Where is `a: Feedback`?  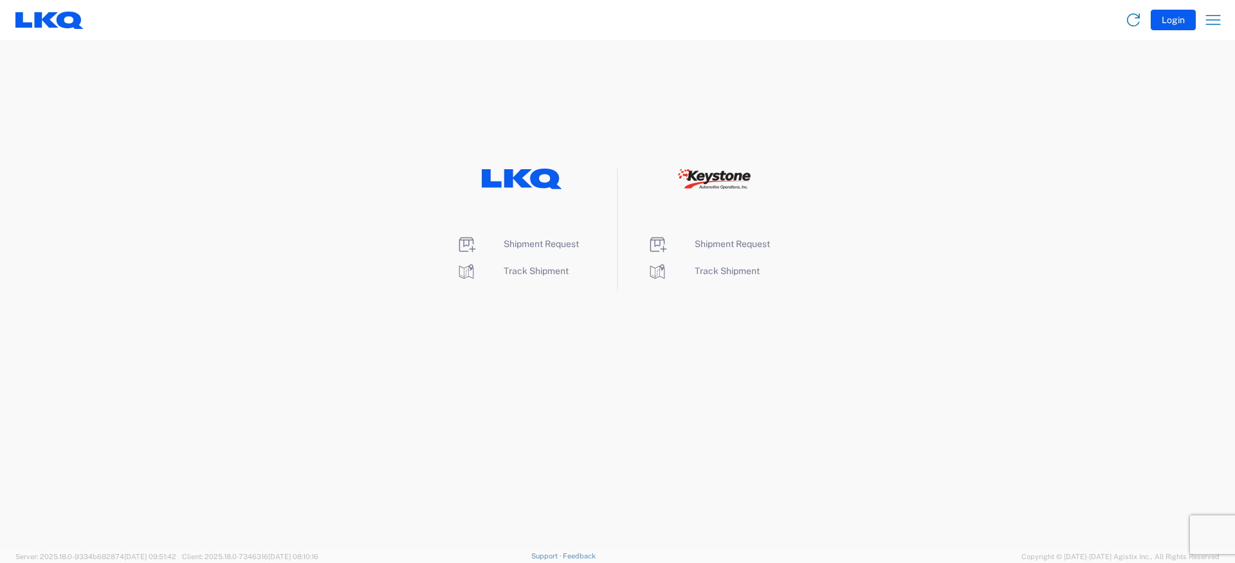 a: Feedback is located at coordinates (579, 556).